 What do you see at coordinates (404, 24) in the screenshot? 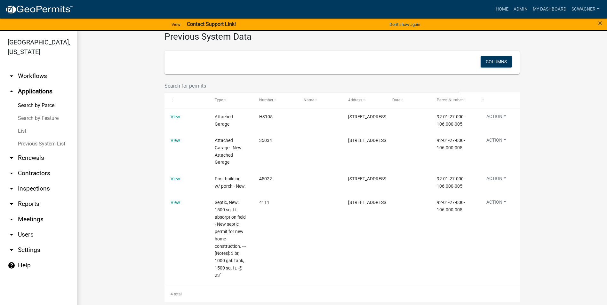
I see `button: Don't show again` at bounding box center [404, 24].